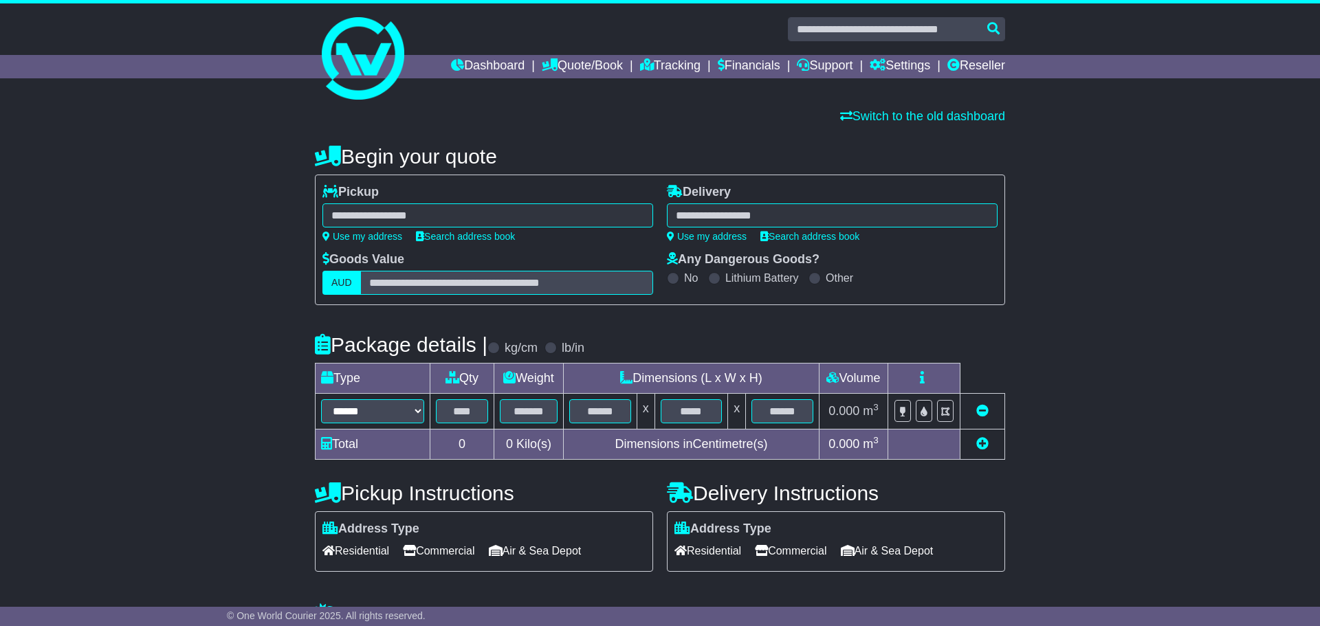 The height and width of the screenshot is (626, 1320). Describe the element at coordinates (462, 445) in the screenshot. I see `td: 0` at that location.